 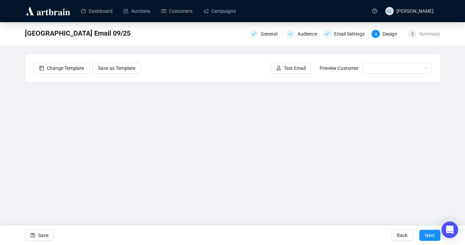 I want to click on div: Design, so click(x=392, y=34).